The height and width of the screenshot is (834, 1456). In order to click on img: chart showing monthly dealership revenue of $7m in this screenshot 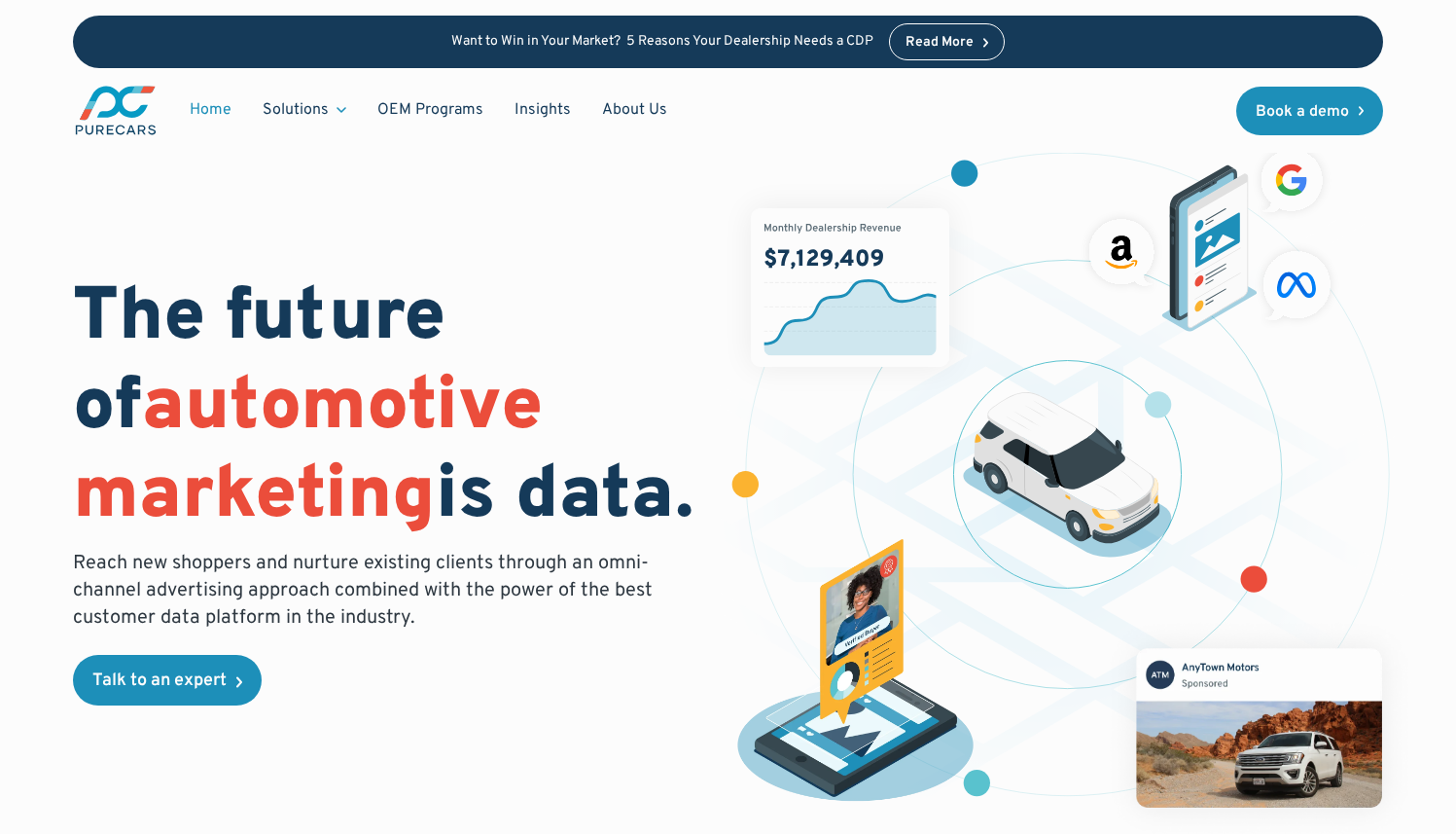, I will do `click(850, 287)`.